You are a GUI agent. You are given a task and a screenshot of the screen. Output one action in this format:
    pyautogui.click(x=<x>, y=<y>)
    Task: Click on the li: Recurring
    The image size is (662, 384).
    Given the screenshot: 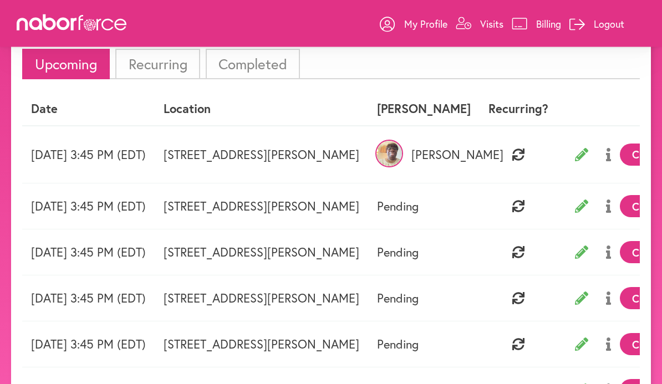 What is the action you would take?
    pyautogui.click(x=158, y=64)
    